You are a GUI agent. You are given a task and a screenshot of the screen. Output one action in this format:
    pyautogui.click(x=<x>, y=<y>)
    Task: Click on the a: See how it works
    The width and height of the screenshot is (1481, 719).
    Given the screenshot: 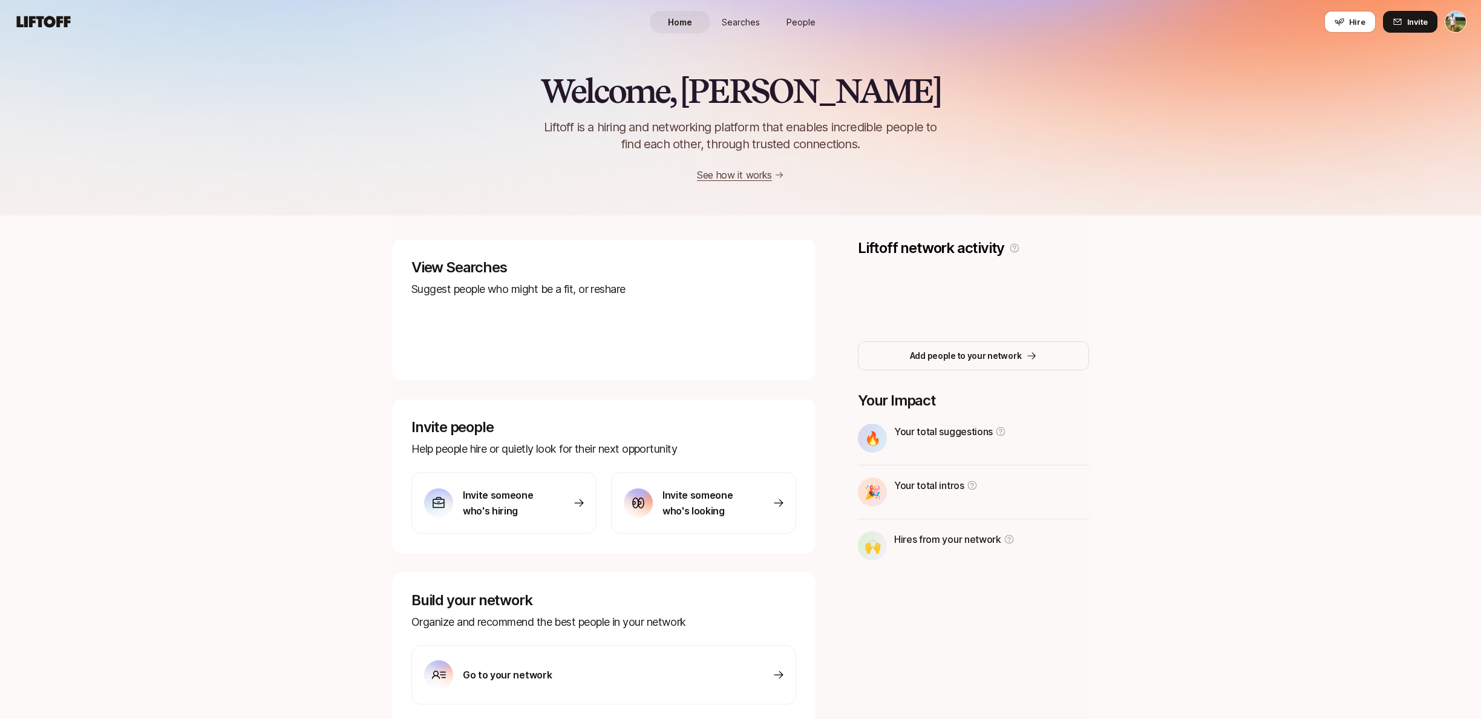 What is the action you would take?
    pyautogui.click(x=734, y=175)
    